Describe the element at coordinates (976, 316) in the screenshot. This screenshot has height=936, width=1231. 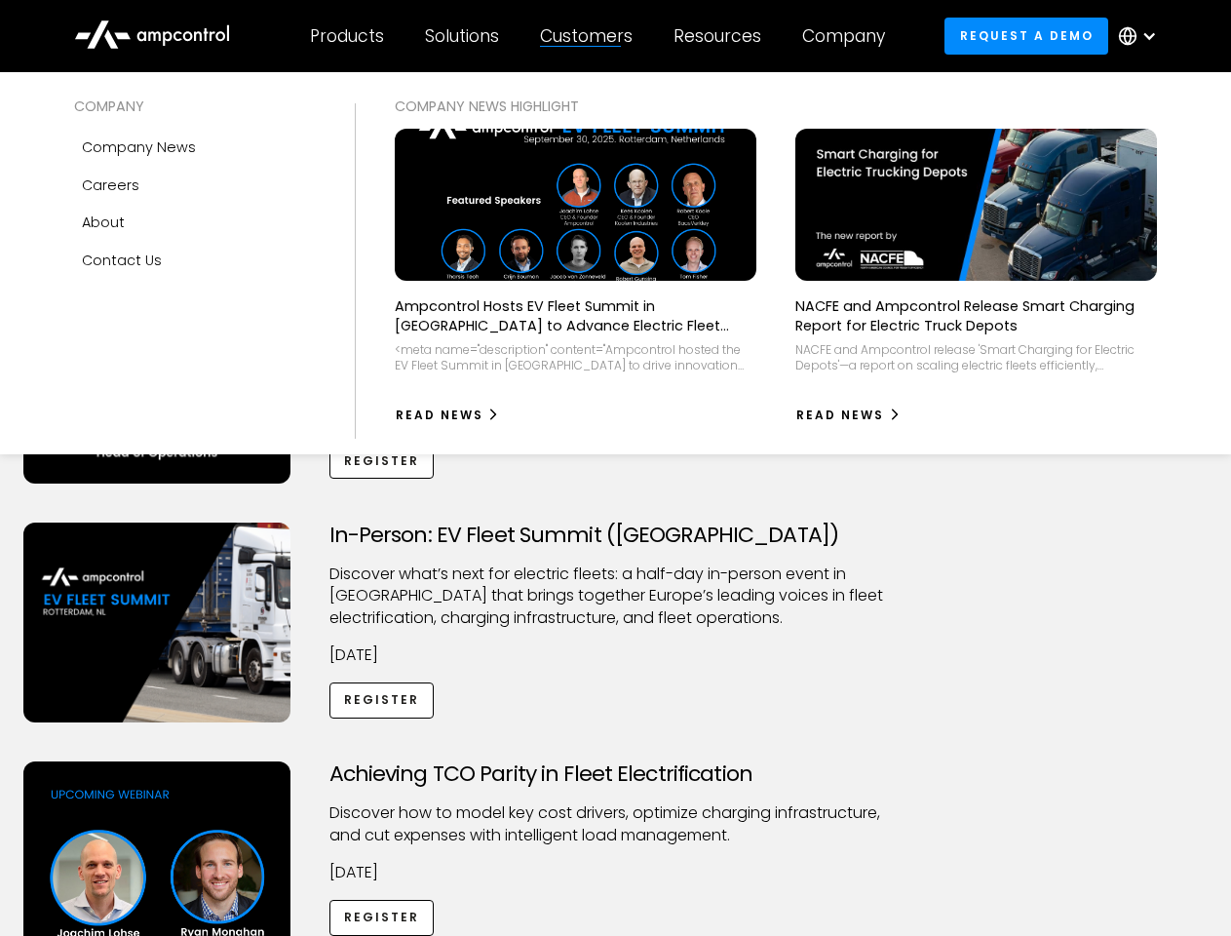
I see `p: NACFE and Ampcontrol Release Smart Charging Report for Electric Truck Depots` at that location.